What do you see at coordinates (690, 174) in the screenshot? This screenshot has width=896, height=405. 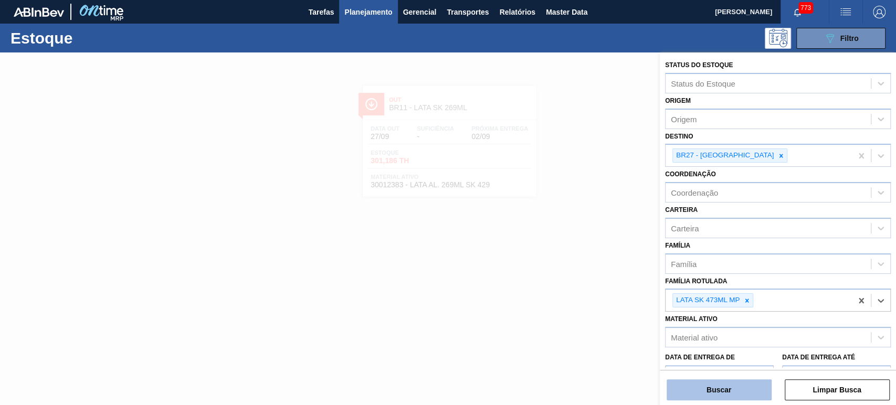 I see `label: Coordenação` at bounding box center [690, 174].